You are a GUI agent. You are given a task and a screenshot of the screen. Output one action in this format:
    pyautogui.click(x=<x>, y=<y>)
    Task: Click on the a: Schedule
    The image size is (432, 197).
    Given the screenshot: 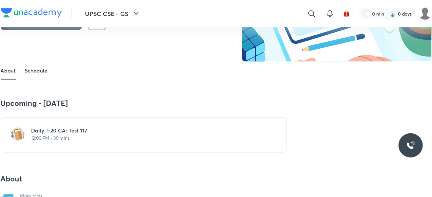 What is the action you would take?
    pyautogui.click(x=36, y=71)
    